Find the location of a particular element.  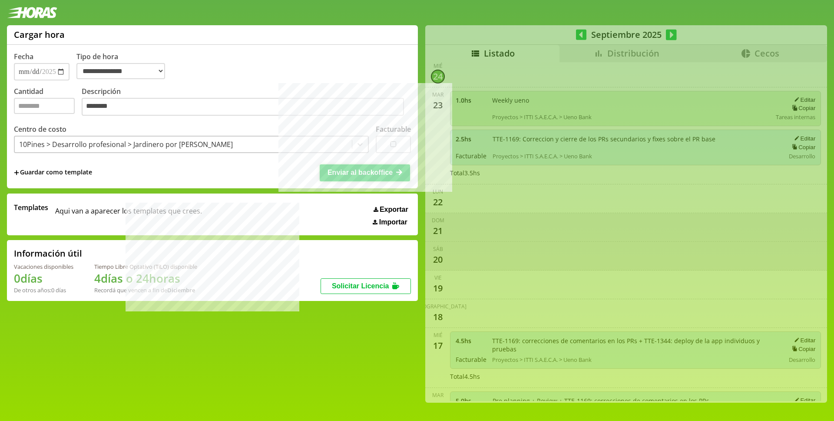

label: Fecha is located at coordinates (23, 56).